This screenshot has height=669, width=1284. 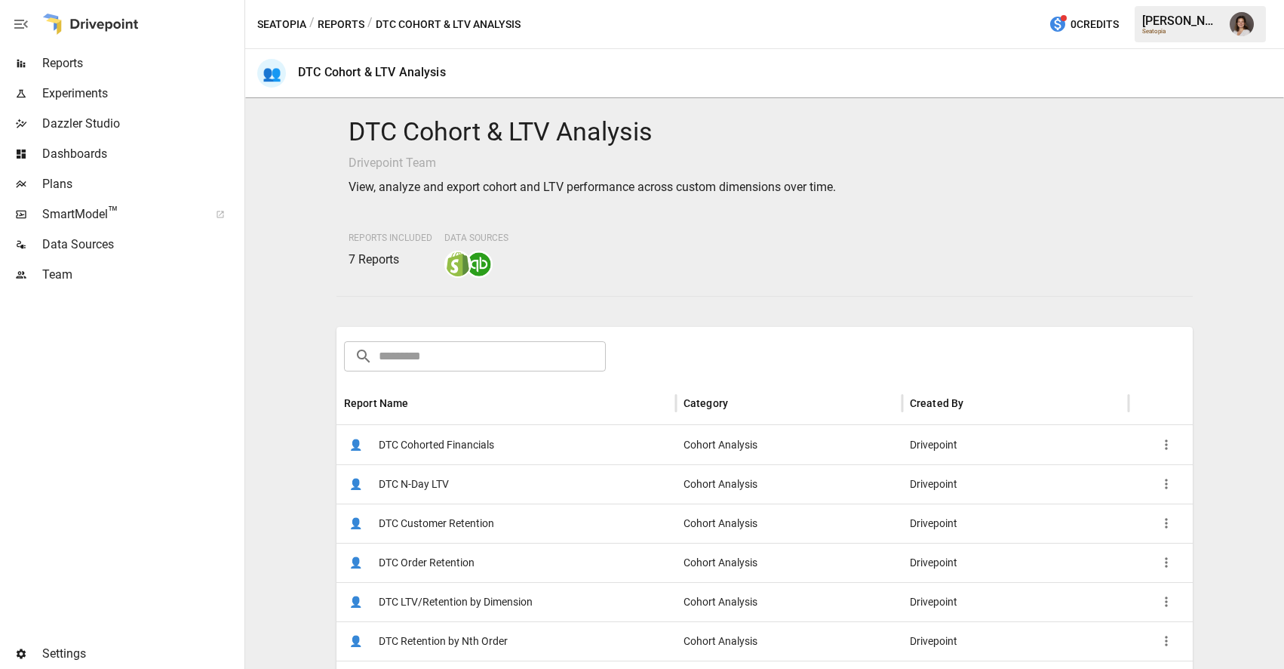 I want to click on button: Franziska Ibscher, so click(x=1242, y=24).